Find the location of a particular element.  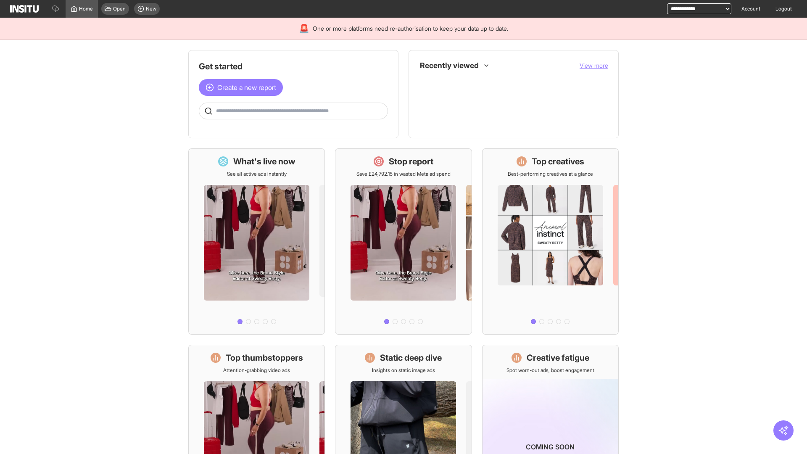

h1: Top creatives is located at coordinates (558, 161).